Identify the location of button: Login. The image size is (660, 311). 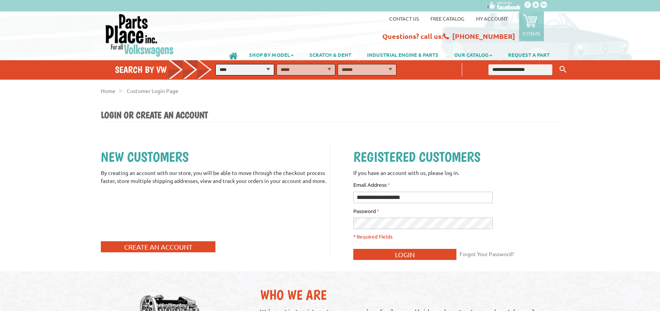
(405, 255).